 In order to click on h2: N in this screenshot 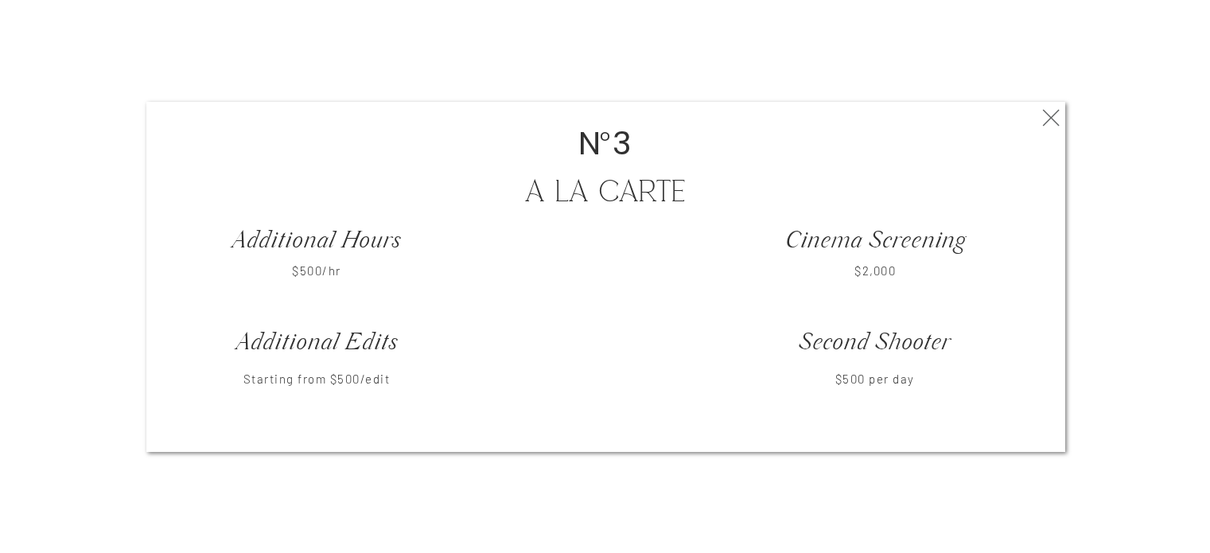, I will do `click(590, 145)`.